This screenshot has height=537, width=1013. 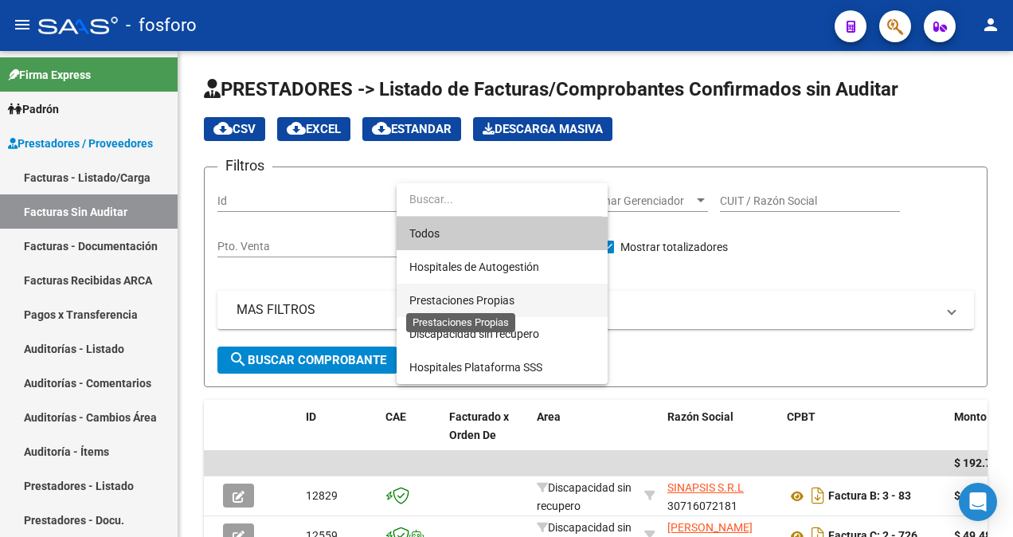 What do you see at coordinates (475, 367) in the screenshot?
I see `span: Hospitales Plataforma SSS` at bounding box center [475, 367].